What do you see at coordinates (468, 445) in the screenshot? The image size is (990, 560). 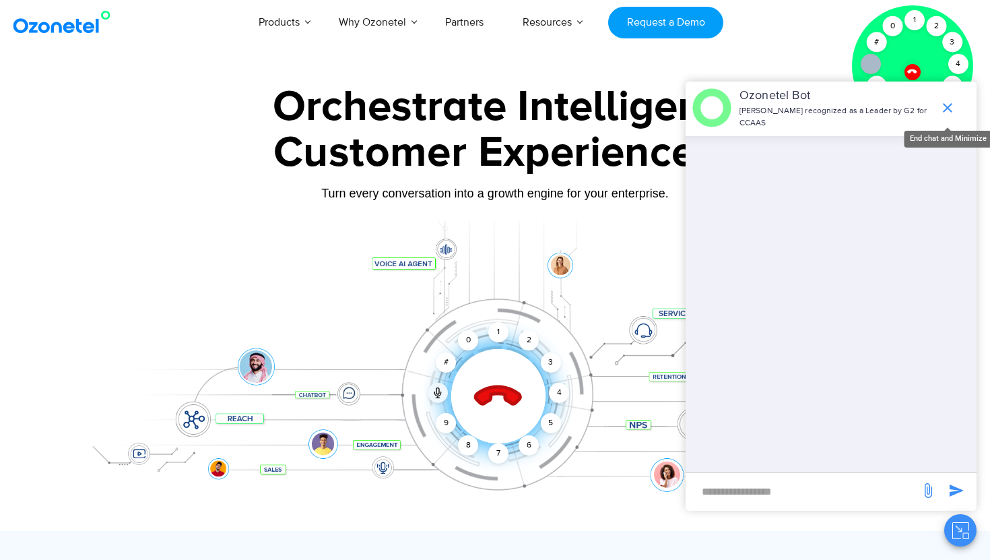 I see `div: 8` at bounding box center [468, 445].